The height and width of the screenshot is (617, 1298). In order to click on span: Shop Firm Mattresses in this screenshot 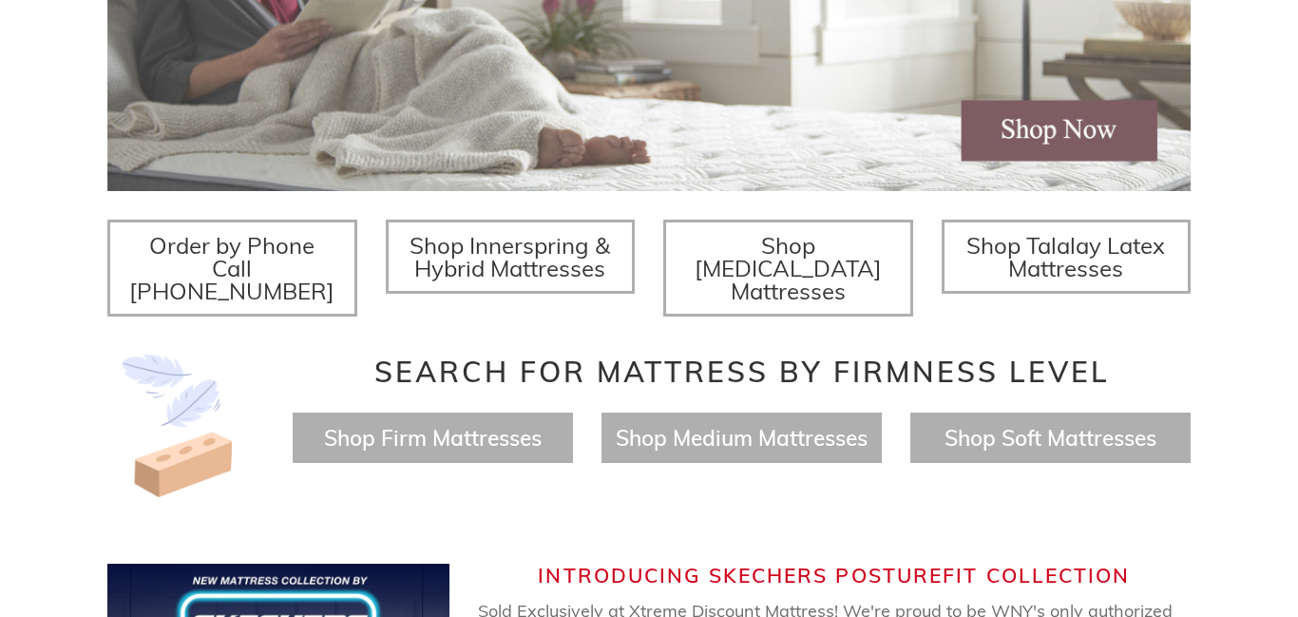, I will do `click(432, 437)`.